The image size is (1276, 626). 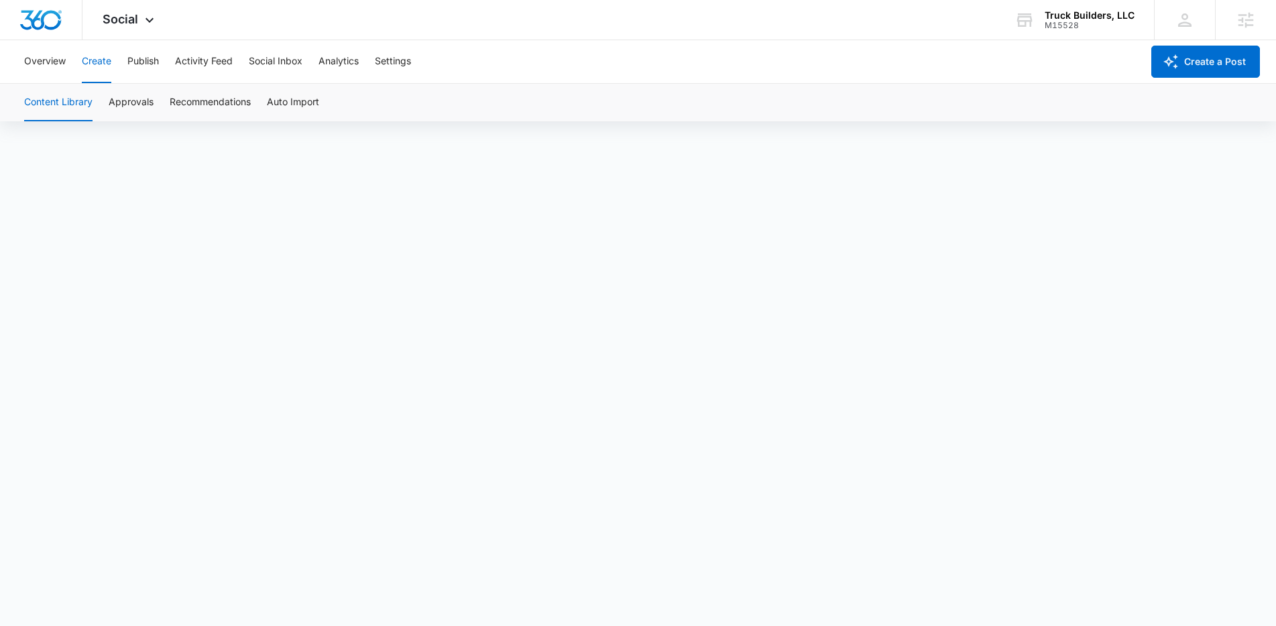 What do you see at coordinates (1089, 25) in the screenshot?
I see `div: account id` at bounding box center [1089, 25].